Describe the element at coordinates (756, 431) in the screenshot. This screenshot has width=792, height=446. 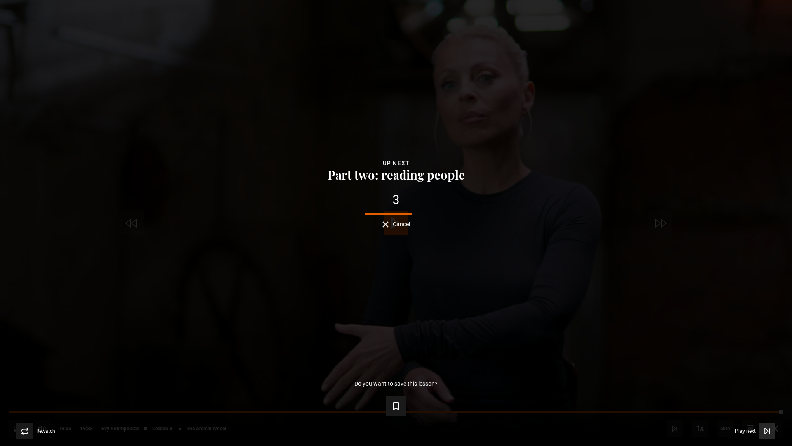
I see `button: Play next` at that location.